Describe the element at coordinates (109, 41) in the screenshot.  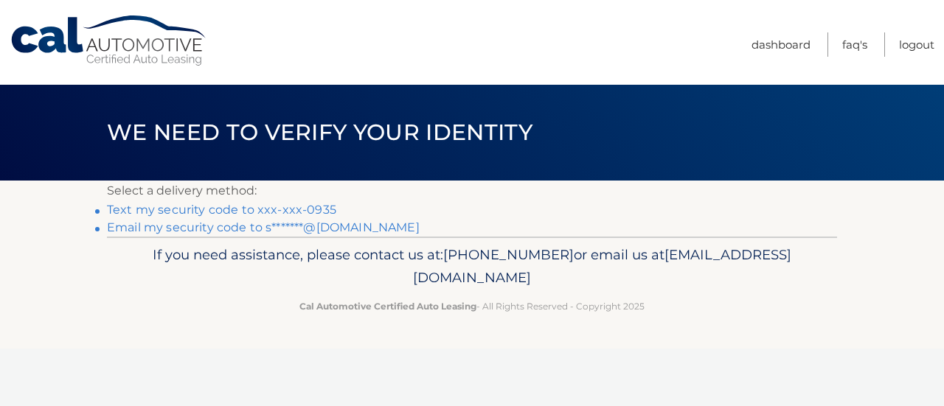
I see `a: Cal Automotive` at that location.